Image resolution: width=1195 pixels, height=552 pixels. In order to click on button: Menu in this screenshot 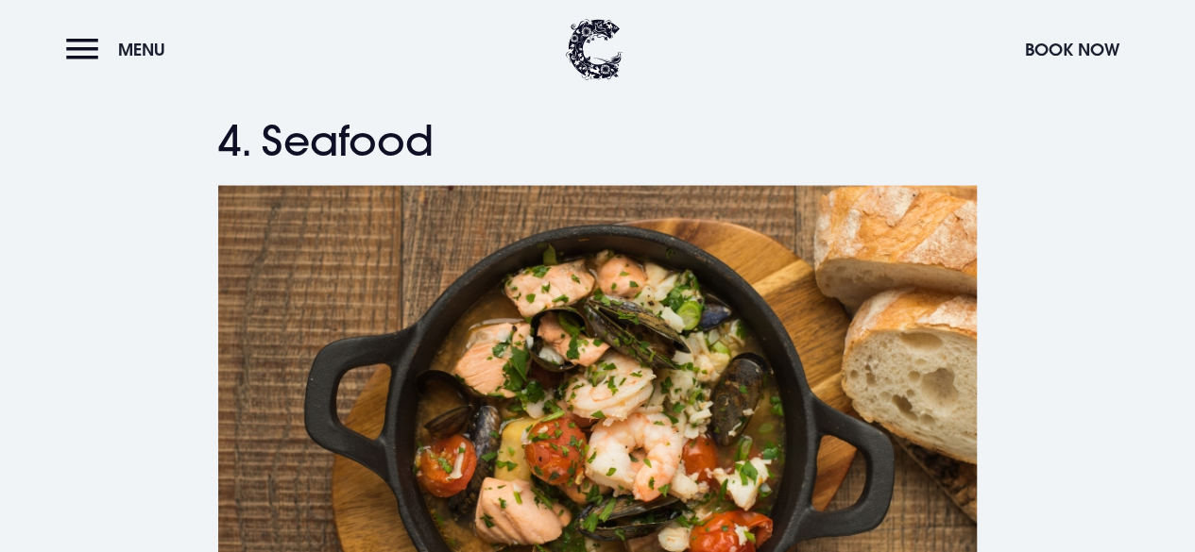, I will do `click(120, 49)`.